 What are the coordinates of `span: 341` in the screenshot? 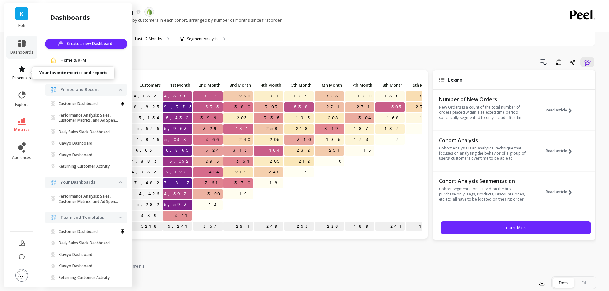 It's located at (182, 216).